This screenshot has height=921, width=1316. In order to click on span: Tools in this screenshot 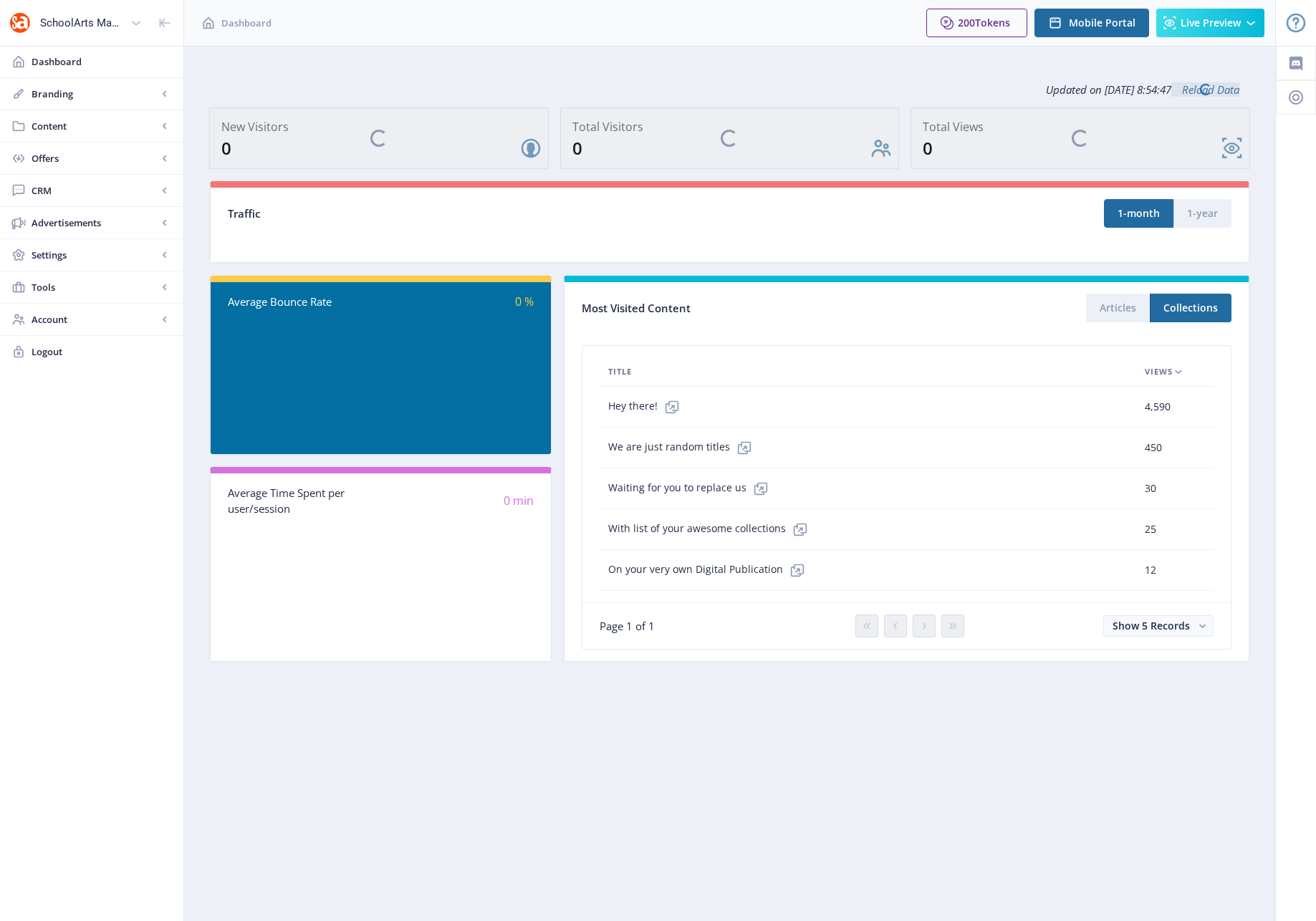, I will do `click(95, 287)`.